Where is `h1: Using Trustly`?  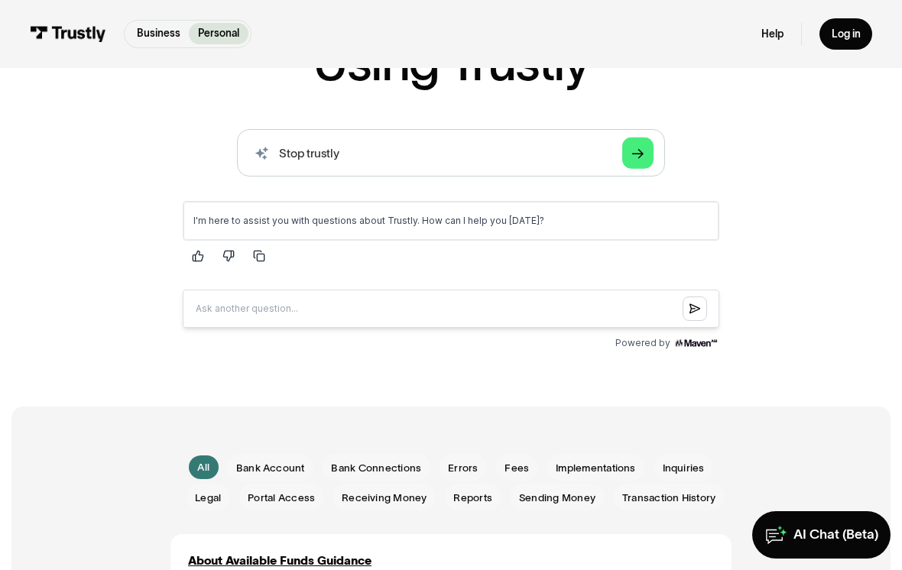 h1: Using Trustly is located at coordinates (451, 63).